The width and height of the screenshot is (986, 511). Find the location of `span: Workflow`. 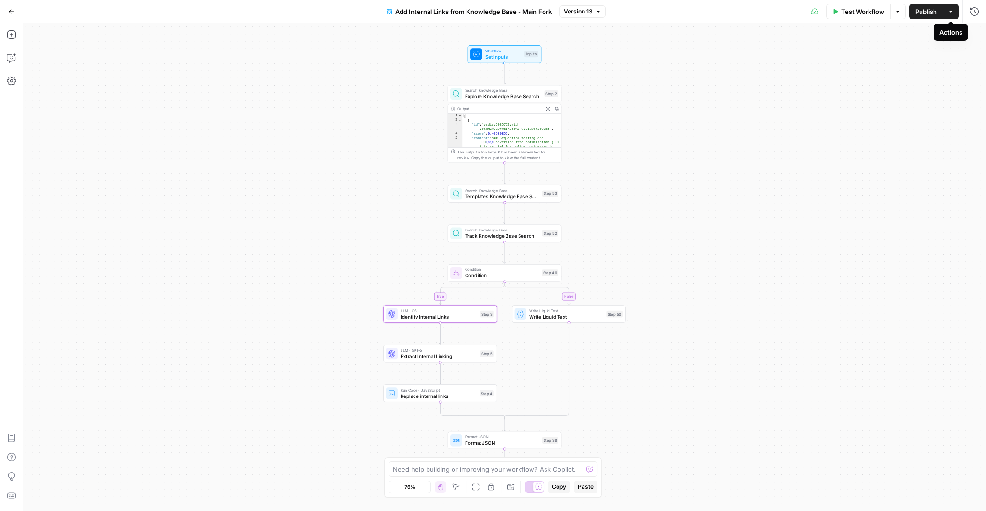

span: Workflow is located at coordinates (504, 51).